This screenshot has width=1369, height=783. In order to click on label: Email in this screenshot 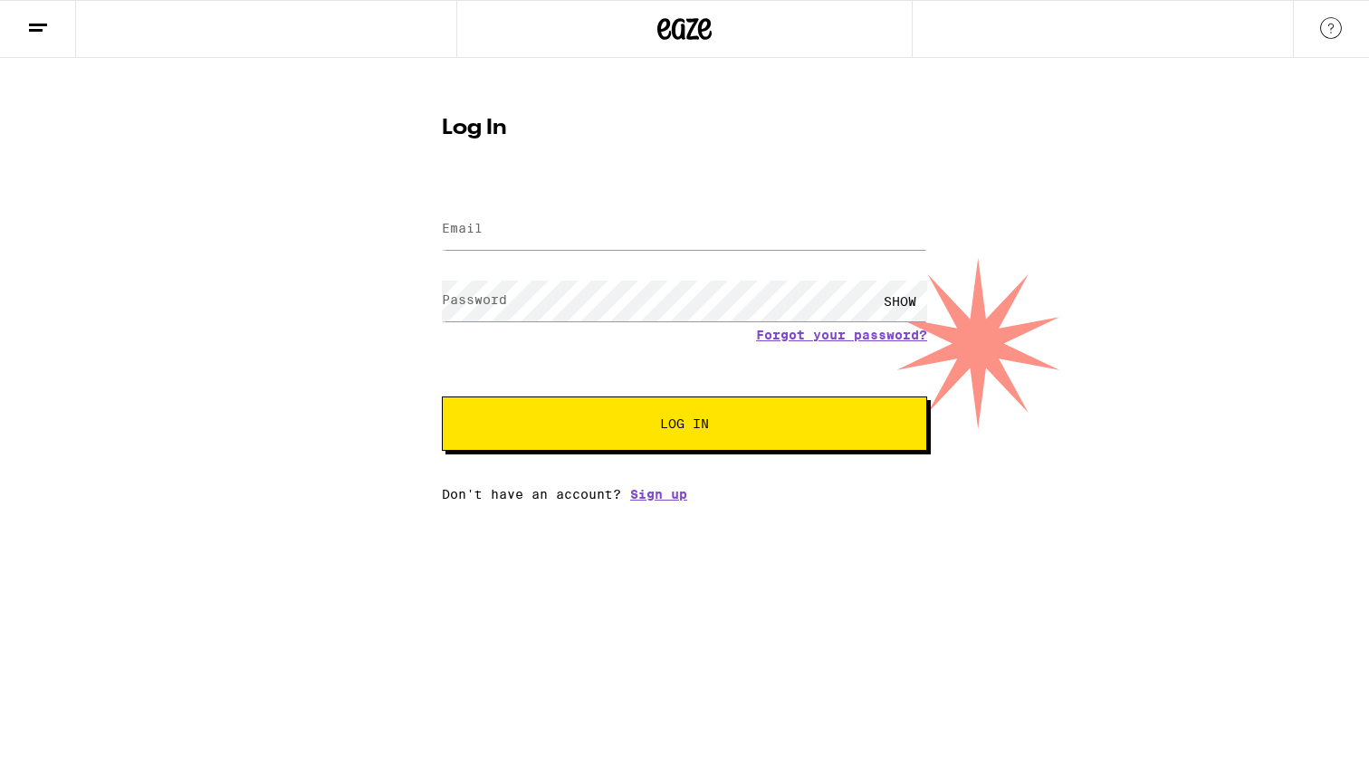, I will do `click(462, 228)`.